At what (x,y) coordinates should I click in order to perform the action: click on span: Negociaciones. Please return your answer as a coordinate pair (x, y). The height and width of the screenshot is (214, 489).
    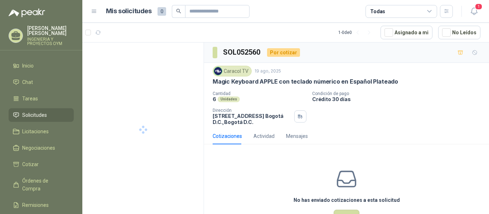
    Looking at the image, I should click on (39, 148).